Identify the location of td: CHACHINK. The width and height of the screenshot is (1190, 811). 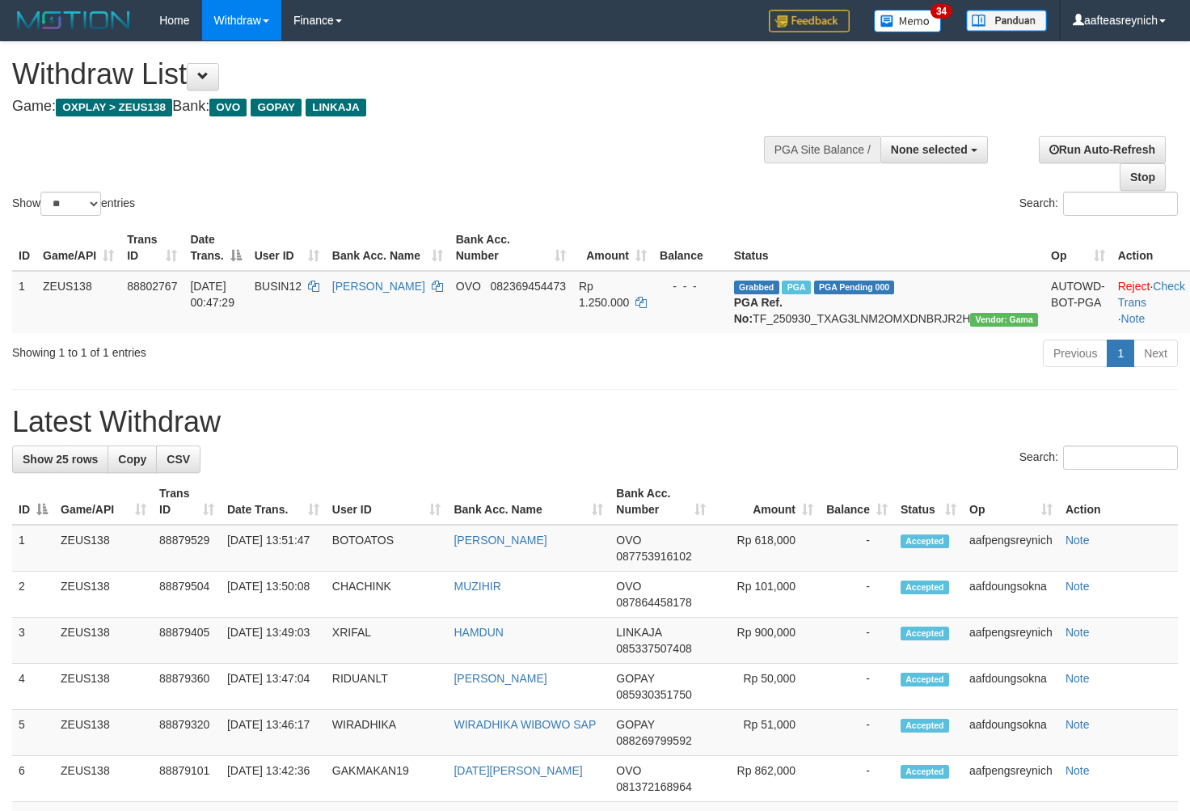
(387, 594).